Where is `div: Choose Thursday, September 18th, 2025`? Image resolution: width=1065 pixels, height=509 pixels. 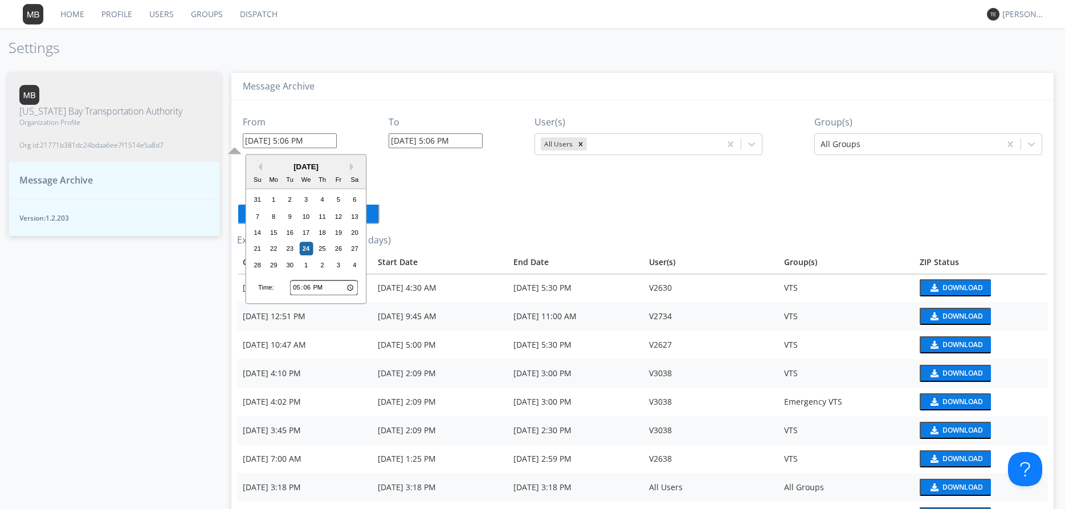 div: Choose Thursday, September 18th, 2025 is located at coordinates (322, 232).